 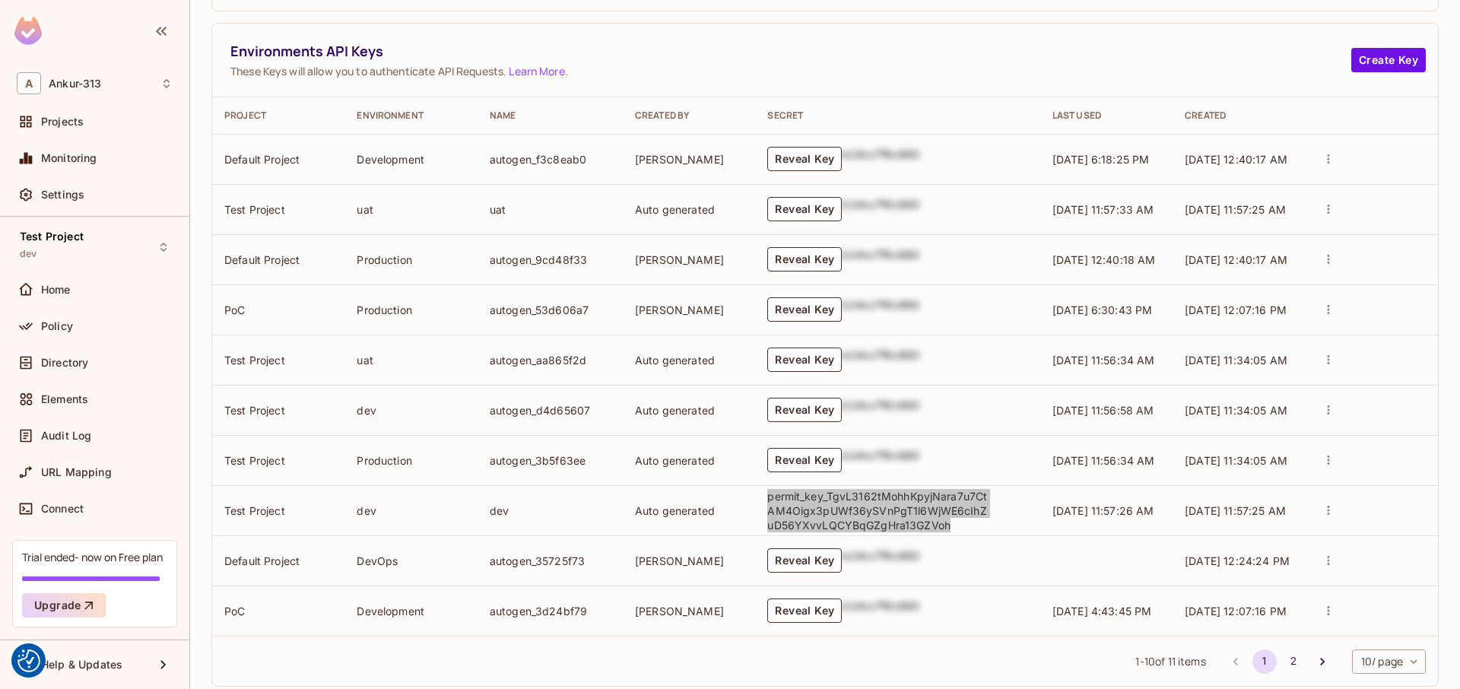 What do you see at coordinates (877, 510) in the screenshot?
I see `p: permit_key_TgvL3162tMohhKpyjNara7u7CtAM4Oigx3pUWf36ySVnPgT1l6WjWE6cIhZuD56YXvvLQCYBqGZgHra13GZVoh` at bounding box center [877, 510].